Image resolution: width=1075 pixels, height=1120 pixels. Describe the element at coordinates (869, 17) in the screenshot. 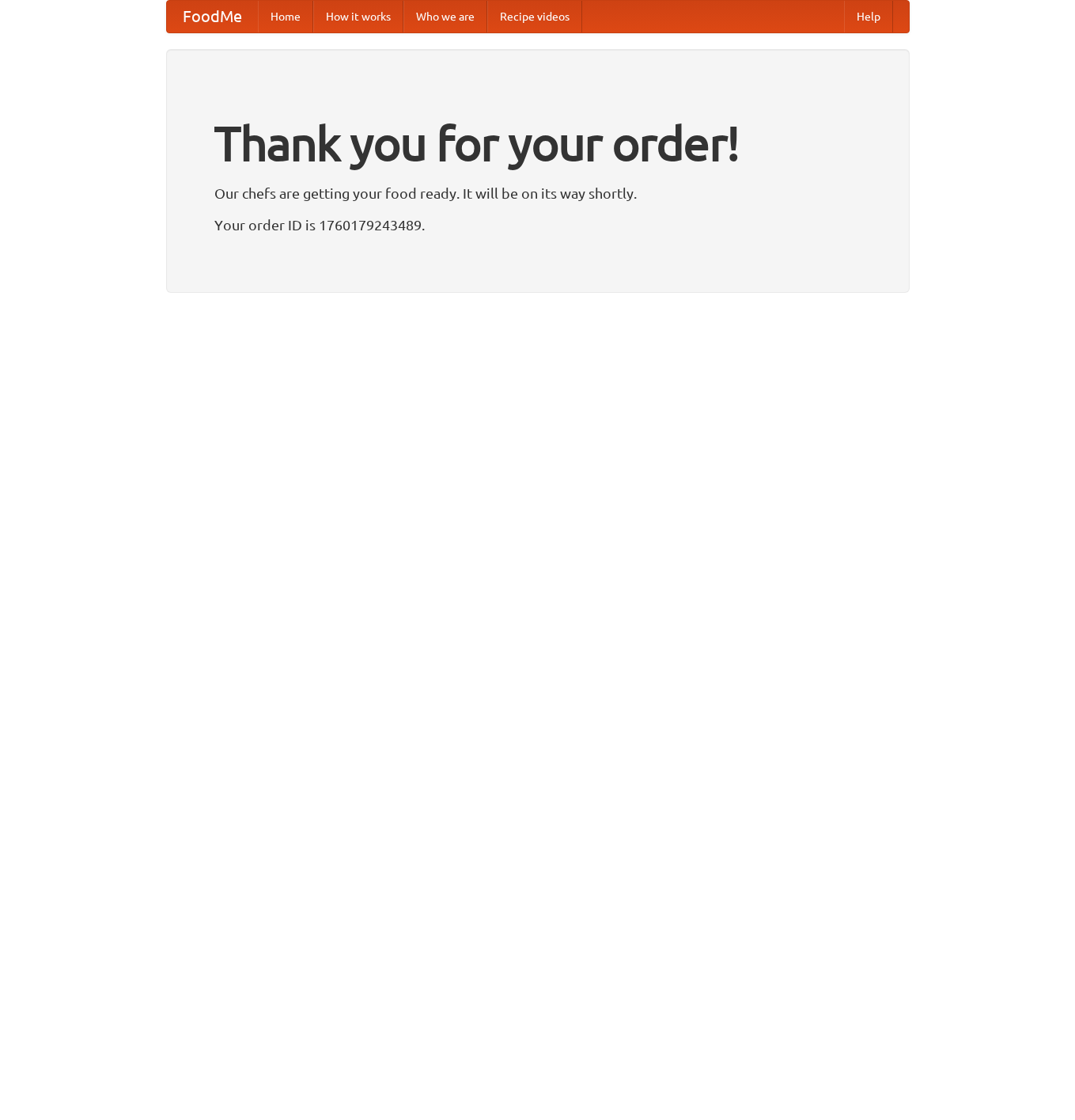

I see `a: Help` at that location.